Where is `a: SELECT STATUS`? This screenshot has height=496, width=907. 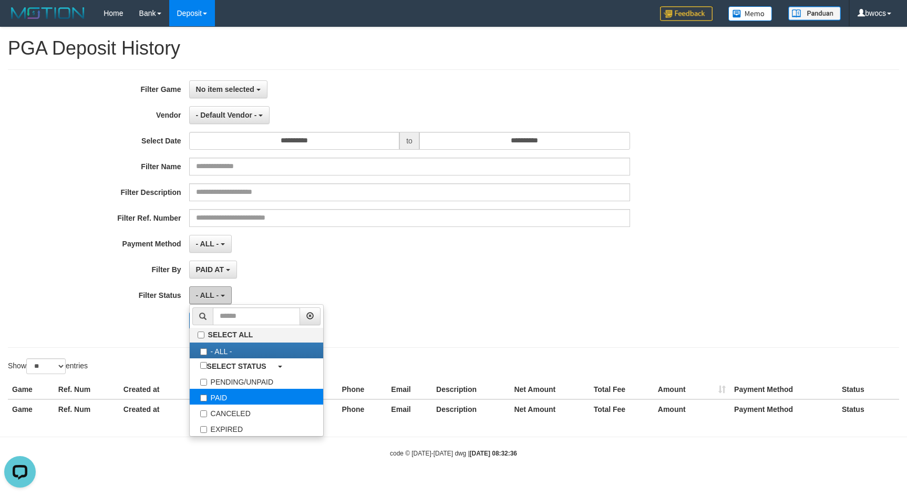 a: SELECT STATUS is located at coordinates (256, 366).